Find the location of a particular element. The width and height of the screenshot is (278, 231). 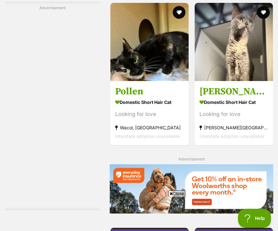

img: Everyday Insurance promotional banner is located at coordinates (191, 189).